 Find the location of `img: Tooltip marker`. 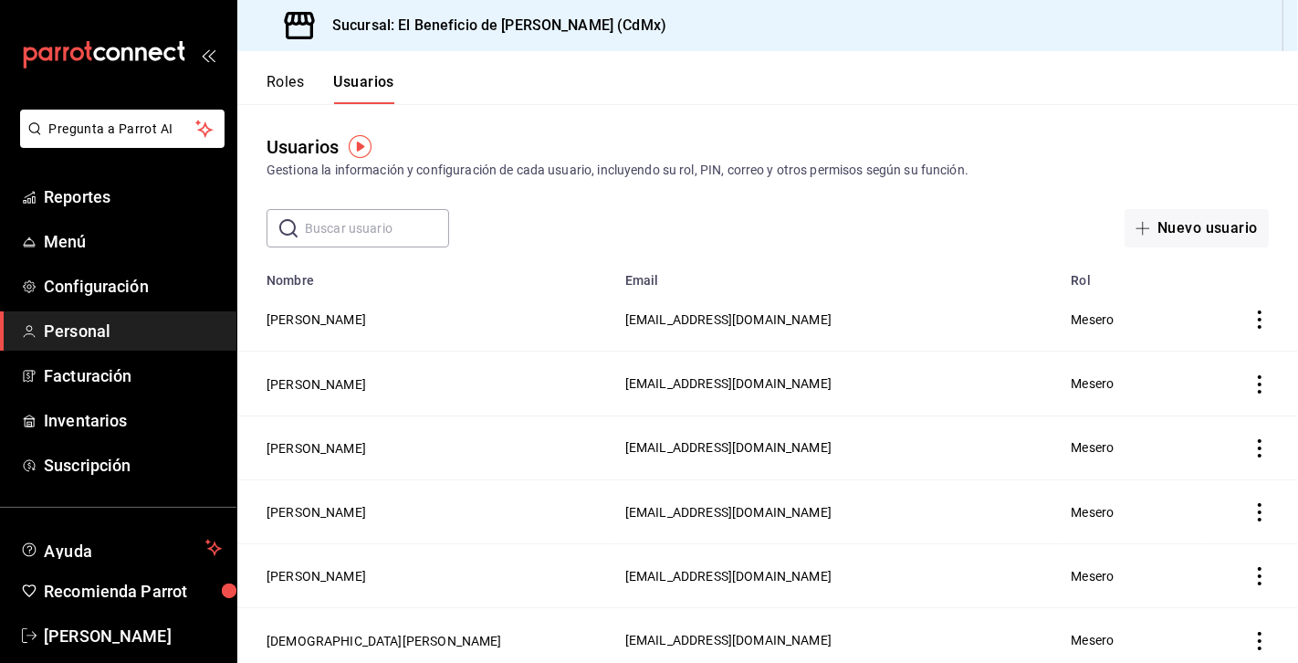

img: Tooltip marker is located at coordinates (360, 146).